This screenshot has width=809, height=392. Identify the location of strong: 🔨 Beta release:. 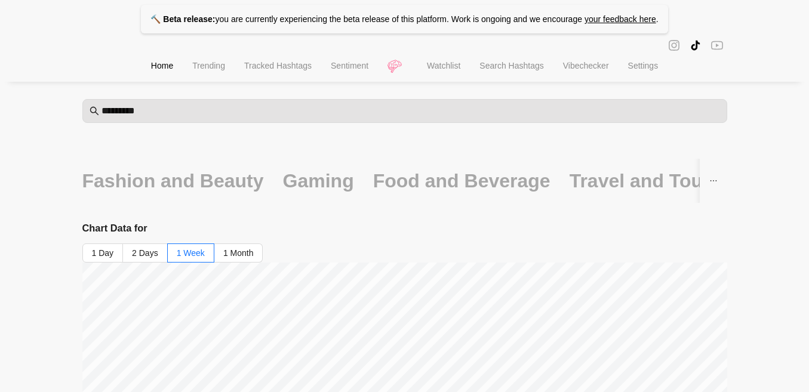
(183, 19).